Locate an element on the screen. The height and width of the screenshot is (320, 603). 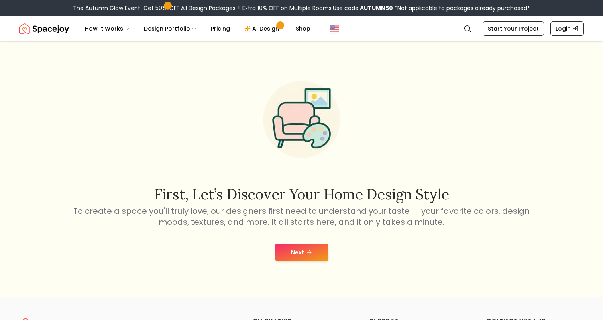
span: *Not applicable to packages already purchased* is located at coordinates (462, 8).